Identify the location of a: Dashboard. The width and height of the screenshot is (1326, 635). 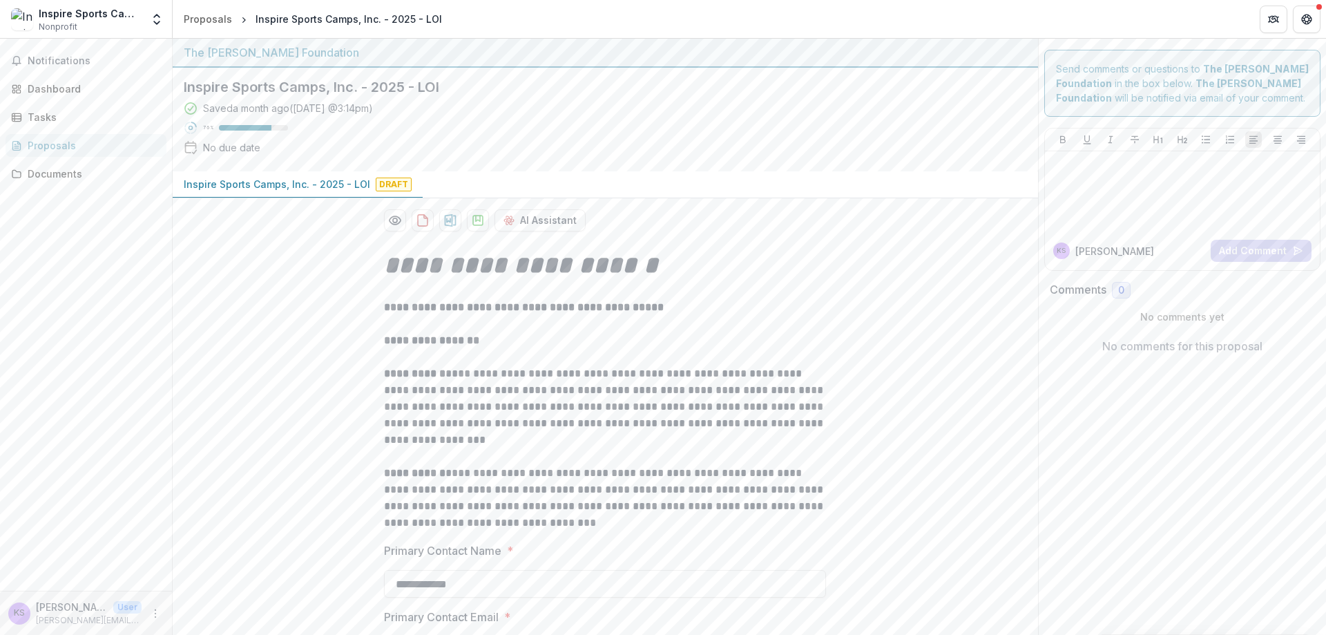
(86, 88).